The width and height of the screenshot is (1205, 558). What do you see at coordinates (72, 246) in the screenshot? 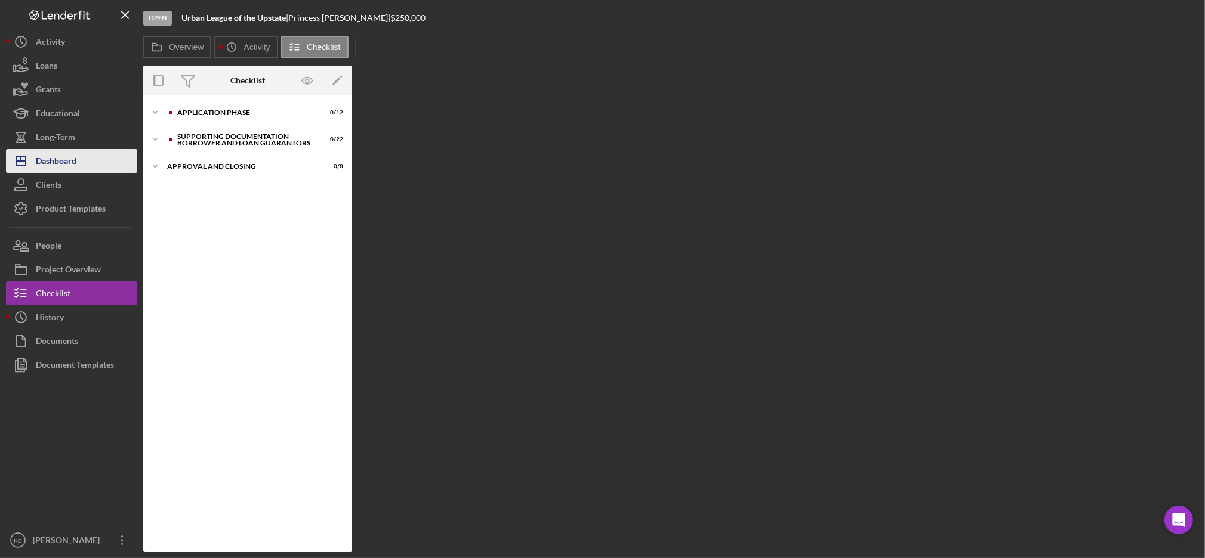
I see `a: People` at bounding box center [72, 246].